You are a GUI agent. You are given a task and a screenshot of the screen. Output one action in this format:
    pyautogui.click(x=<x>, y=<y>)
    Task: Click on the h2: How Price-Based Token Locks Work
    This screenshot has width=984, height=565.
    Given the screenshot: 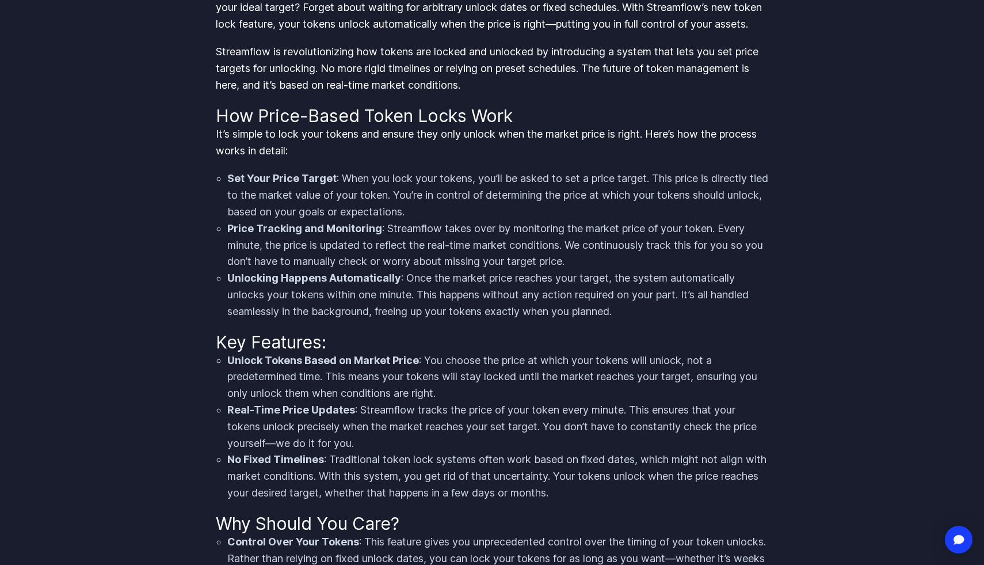 What is the action you would take?
    pyautogui.click(x=492, y=116)
    